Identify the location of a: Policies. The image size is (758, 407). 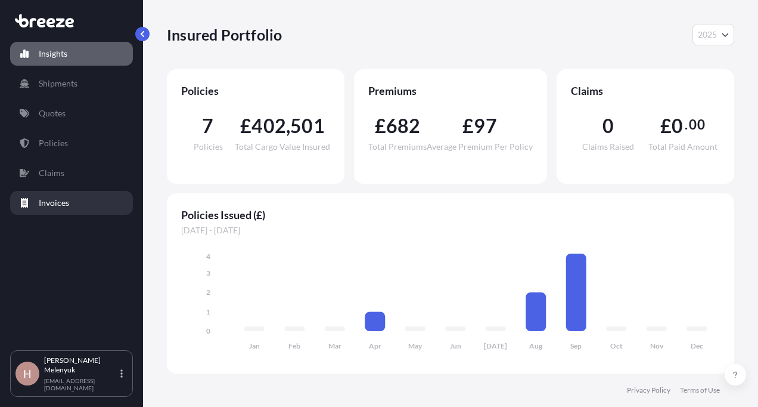
(72, 143).